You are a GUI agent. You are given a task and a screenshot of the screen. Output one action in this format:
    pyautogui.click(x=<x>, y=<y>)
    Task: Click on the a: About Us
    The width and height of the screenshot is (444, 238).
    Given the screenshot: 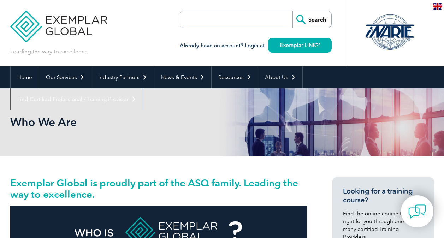 What is the action you would take?
    pyautogui.click(x=280, y=77)
    